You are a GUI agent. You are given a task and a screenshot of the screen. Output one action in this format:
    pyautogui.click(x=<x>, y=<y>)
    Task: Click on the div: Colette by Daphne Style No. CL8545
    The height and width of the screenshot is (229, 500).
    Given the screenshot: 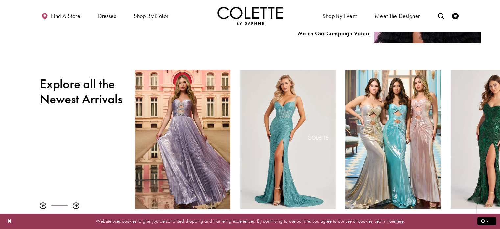 What is the action you would take?
    pyautogui.click(x=393, y=145)
    